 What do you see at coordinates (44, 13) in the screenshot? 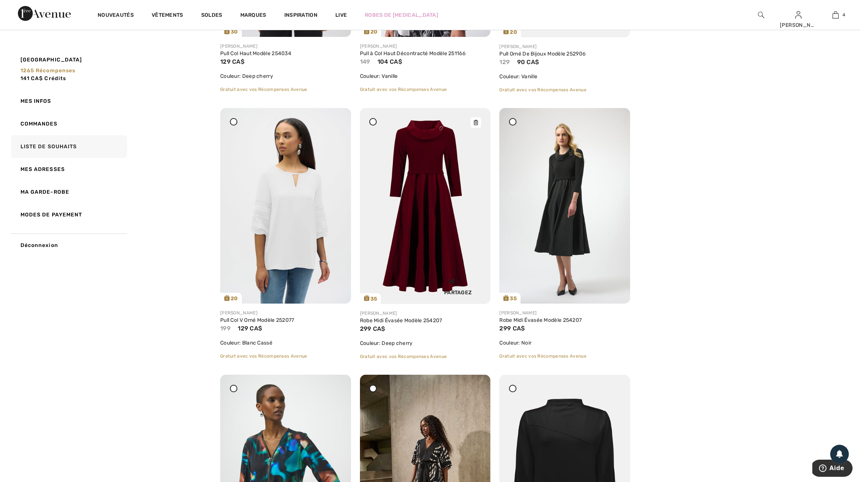
I see `img: 1ère Avenue` at bounding box center [44, 13].